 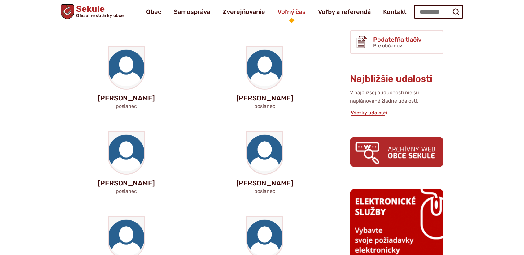 I want to click on a: Obec, so click(x=154, y=12).